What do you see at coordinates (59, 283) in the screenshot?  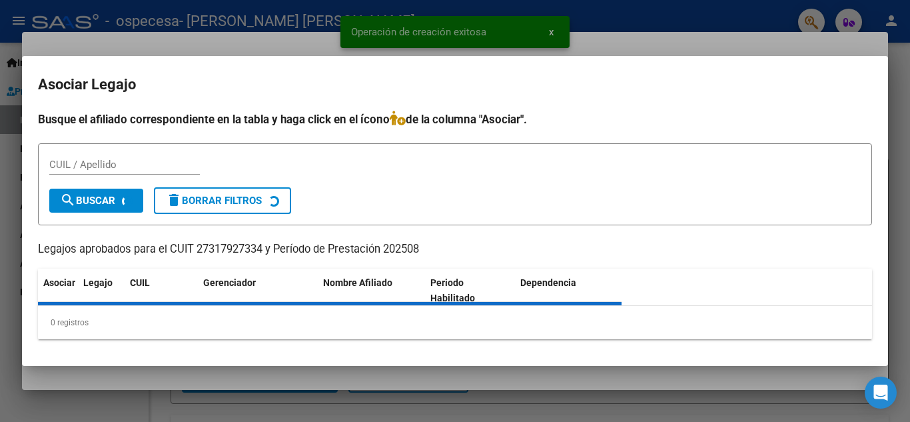 I see `span: Asociar` at bounding box center [59, 283].